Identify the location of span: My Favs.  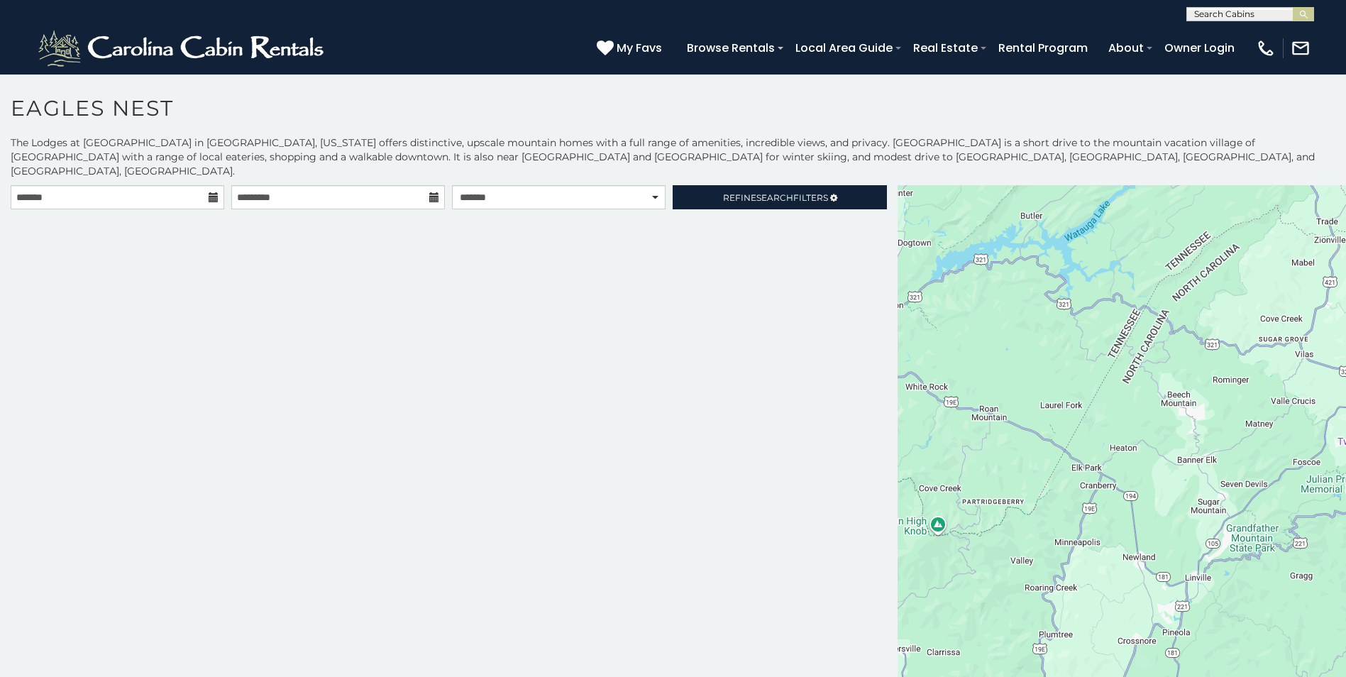
(639, 48).